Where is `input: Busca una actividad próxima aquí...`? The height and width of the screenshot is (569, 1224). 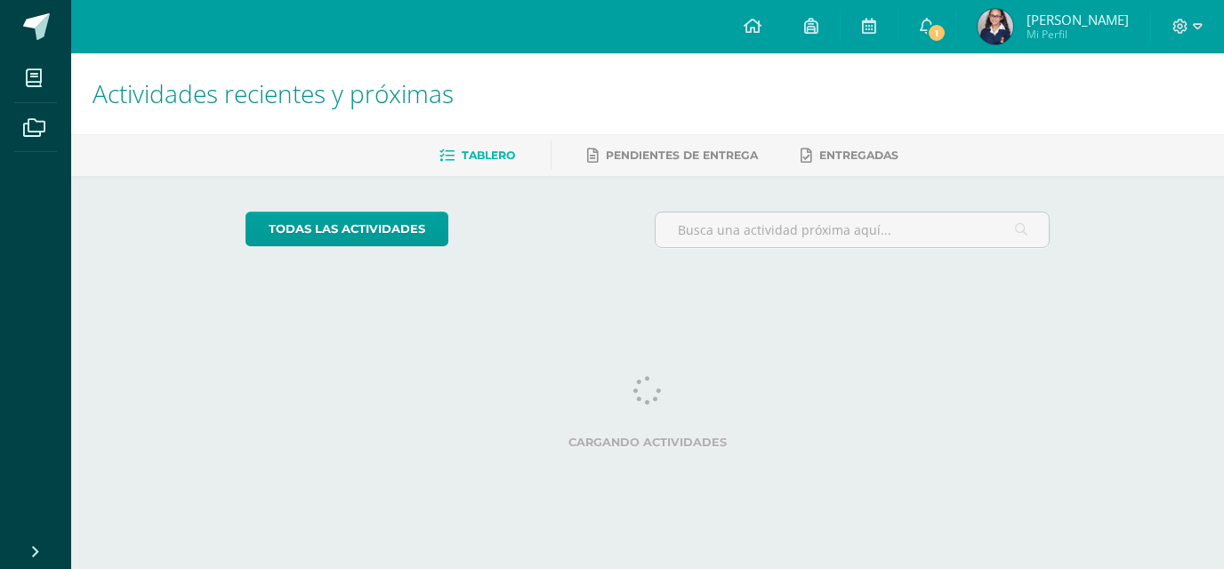 input: Busca una actividad próxima aquí... is located at coordinates (852, 229).